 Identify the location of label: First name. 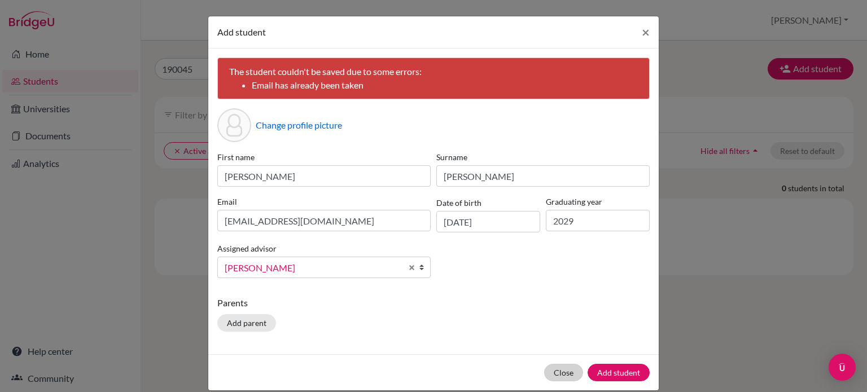
(324, 157).